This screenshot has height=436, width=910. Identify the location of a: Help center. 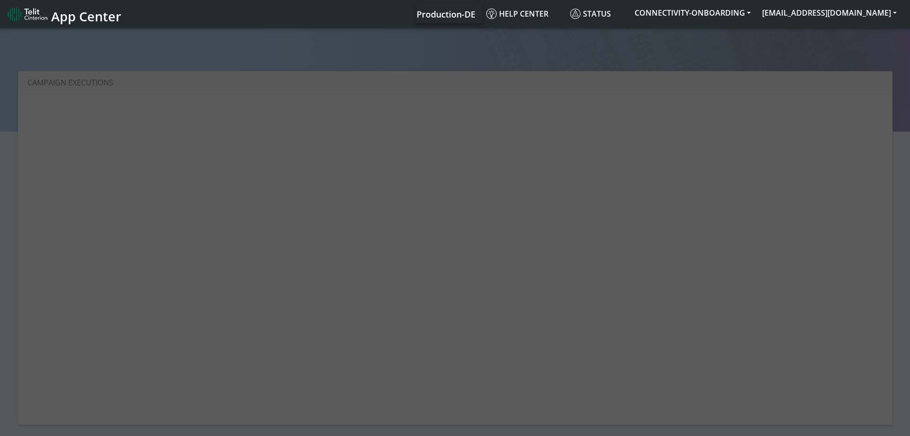
(524, 14).